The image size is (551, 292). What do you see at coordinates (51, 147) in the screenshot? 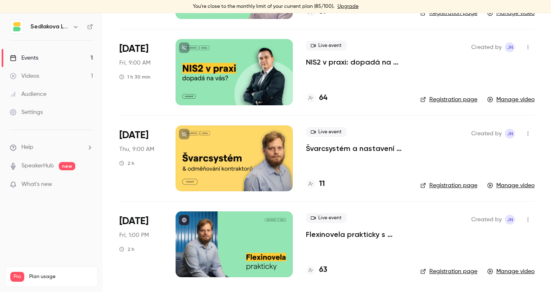
I see `li: help-dropdown-opener` at bounding box center [51, 147].